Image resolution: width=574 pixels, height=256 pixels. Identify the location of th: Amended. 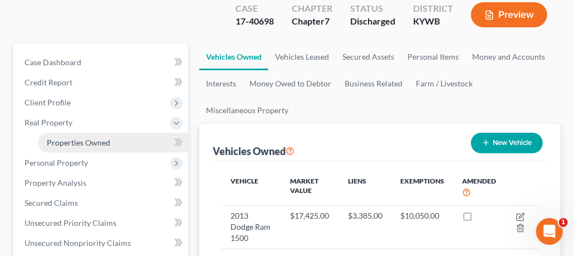
(480, 187).